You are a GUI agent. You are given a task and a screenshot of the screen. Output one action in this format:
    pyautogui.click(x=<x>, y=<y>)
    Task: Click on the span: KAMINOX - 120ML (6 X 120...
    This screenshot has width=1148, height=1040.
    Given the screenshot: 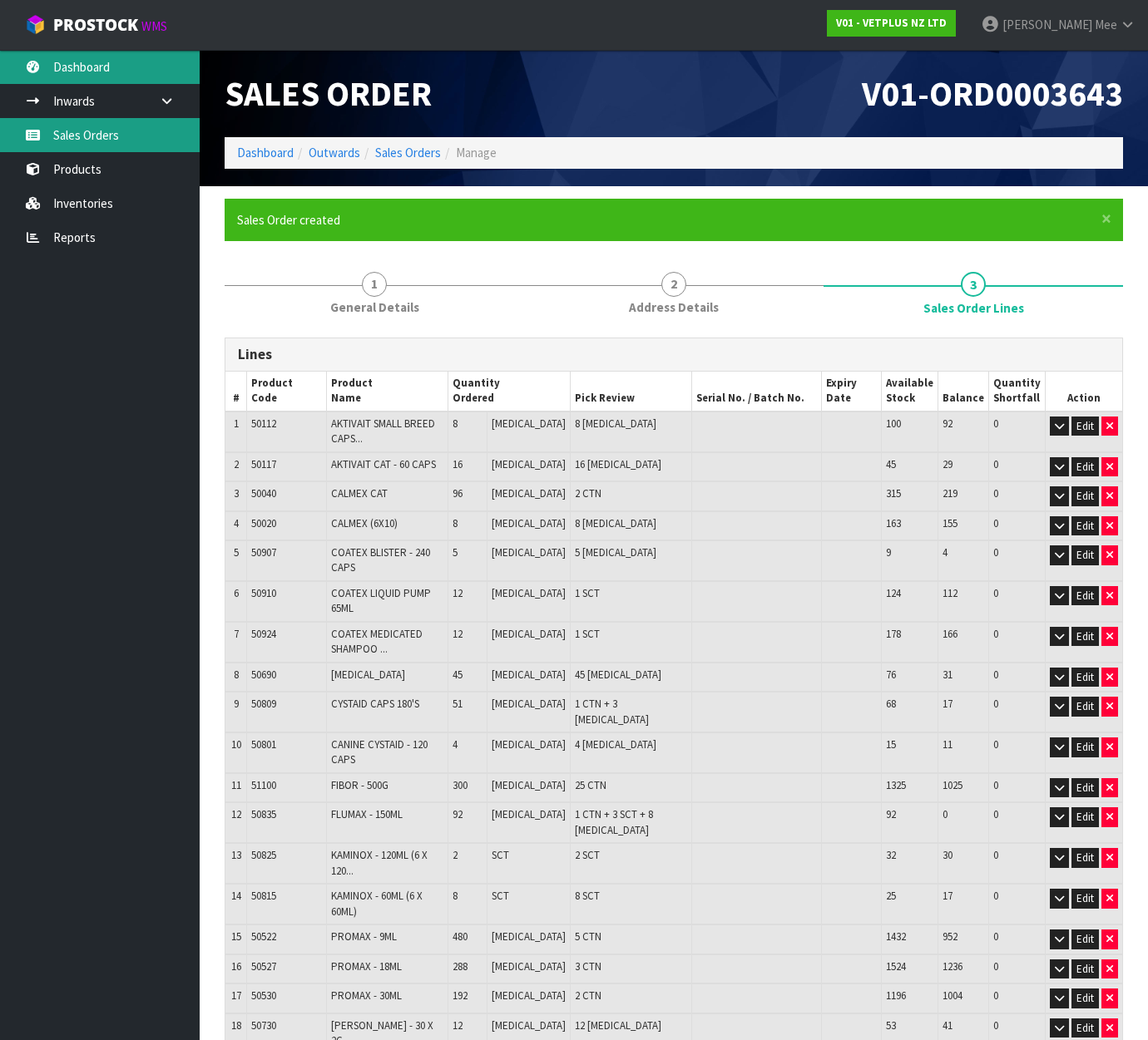 What is the action you would take?
    pyautogui.click(x=379, y=862)
    